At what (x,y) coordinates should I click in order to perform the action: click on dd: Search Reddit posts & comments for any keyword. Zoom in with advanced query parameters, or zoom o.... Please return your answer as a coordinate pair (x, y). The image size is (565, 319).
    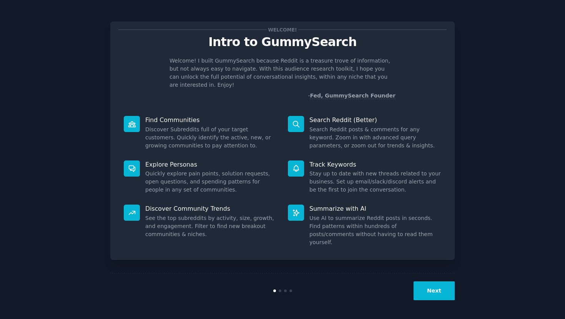
    Looking at the image, I should click on (375, 138).